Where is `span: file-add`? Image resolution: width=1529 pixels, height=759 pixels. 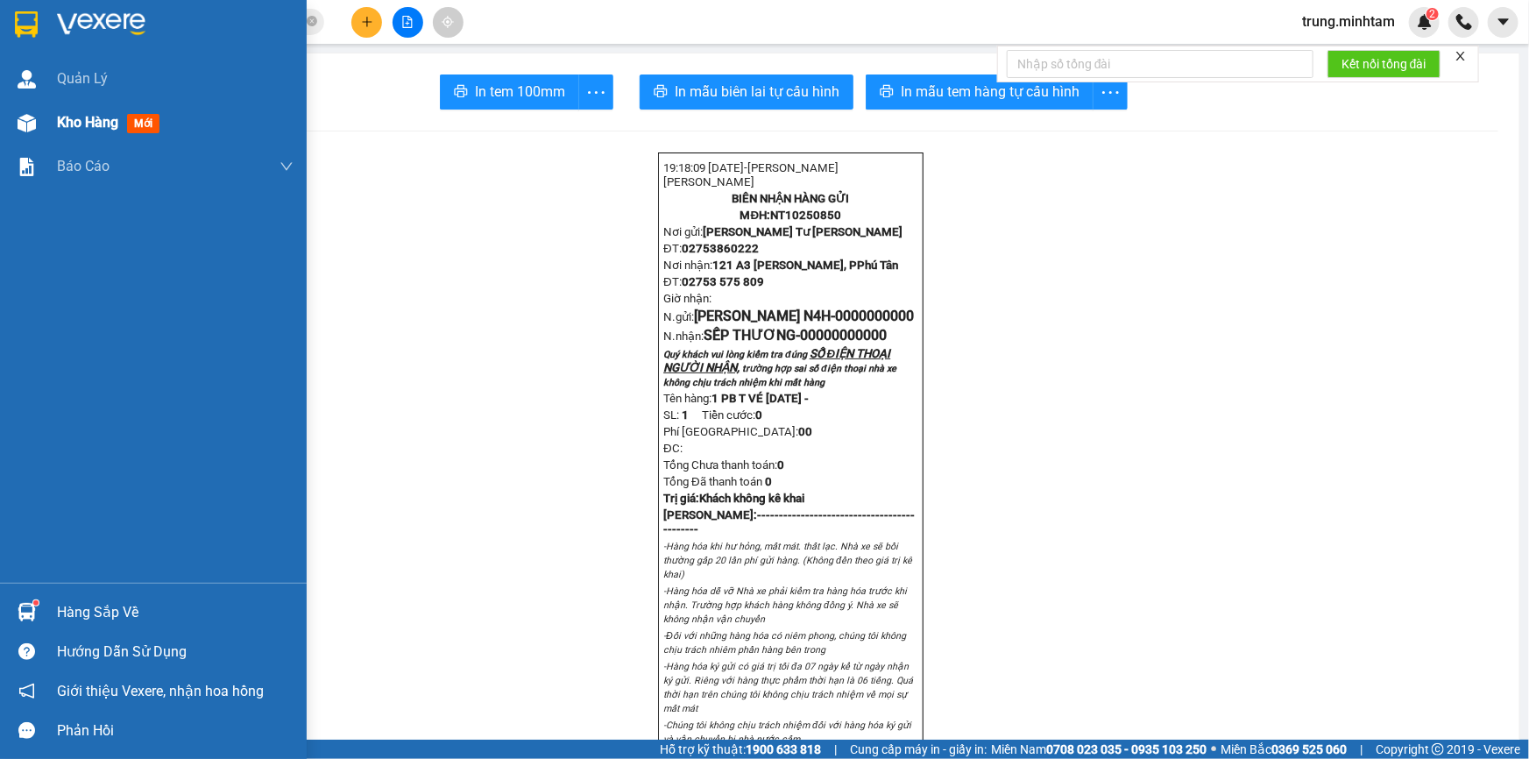
span: file-add is located at coordinates (407, 22).